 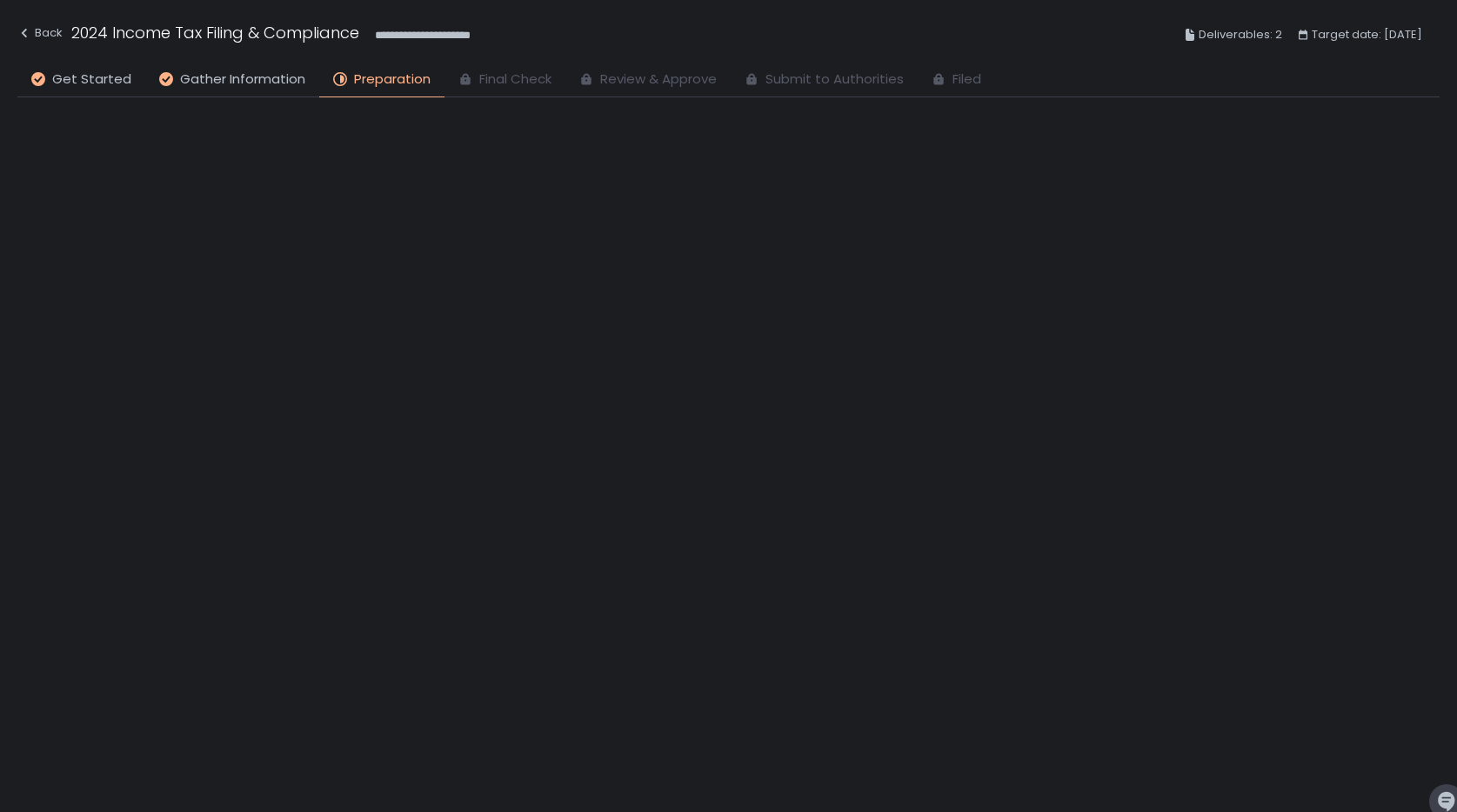 What do you see at coordinates (834, 79) in the screenshot?
I see `span: Submit to Authorities` at bounding box center [834, 79].